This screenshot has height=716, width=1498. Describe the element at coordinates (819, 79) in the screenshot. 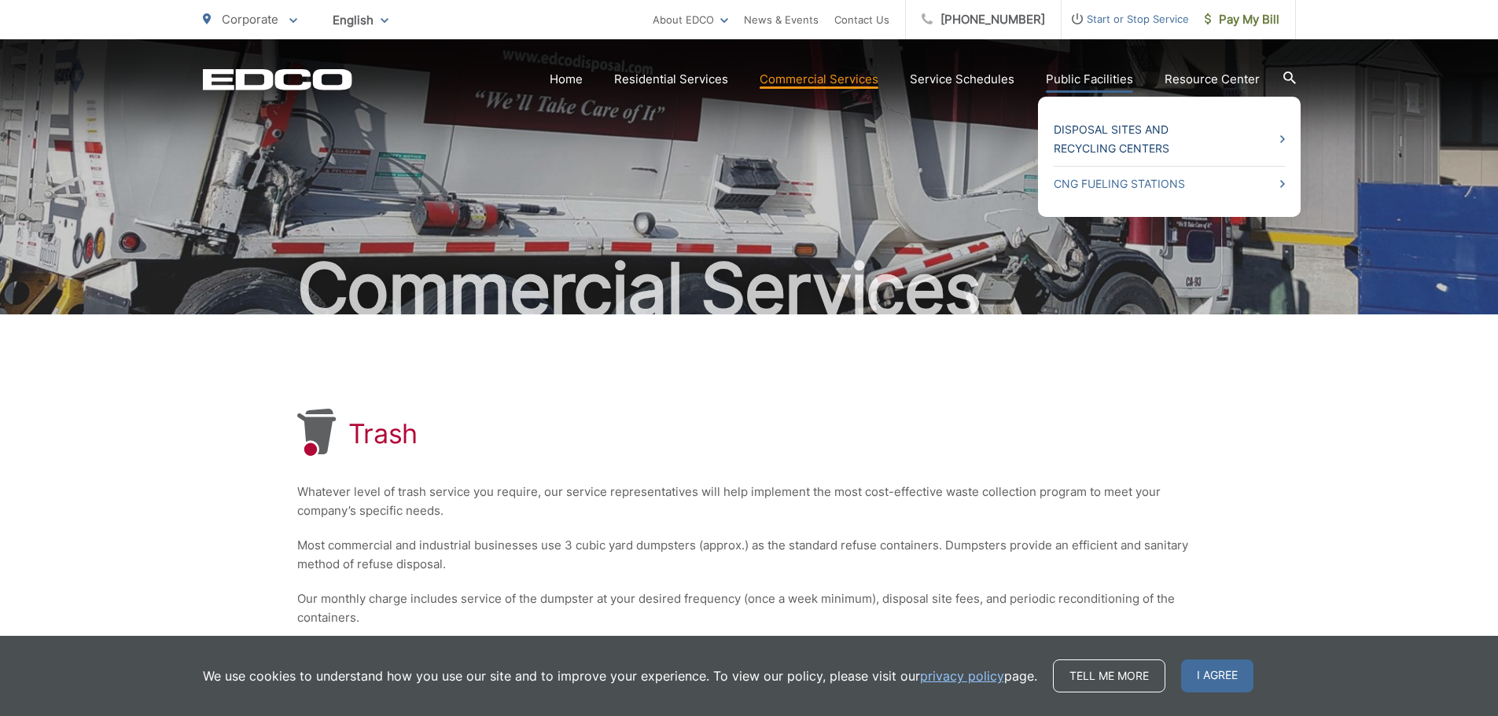

I see `a: Commercial Services` at that location.